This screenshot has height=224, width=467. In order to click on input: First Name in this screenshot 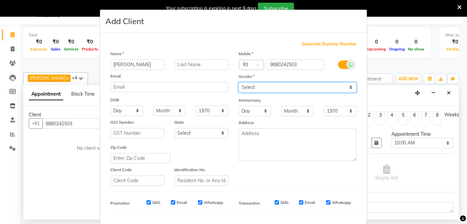, I will do `click(138, 65)`.